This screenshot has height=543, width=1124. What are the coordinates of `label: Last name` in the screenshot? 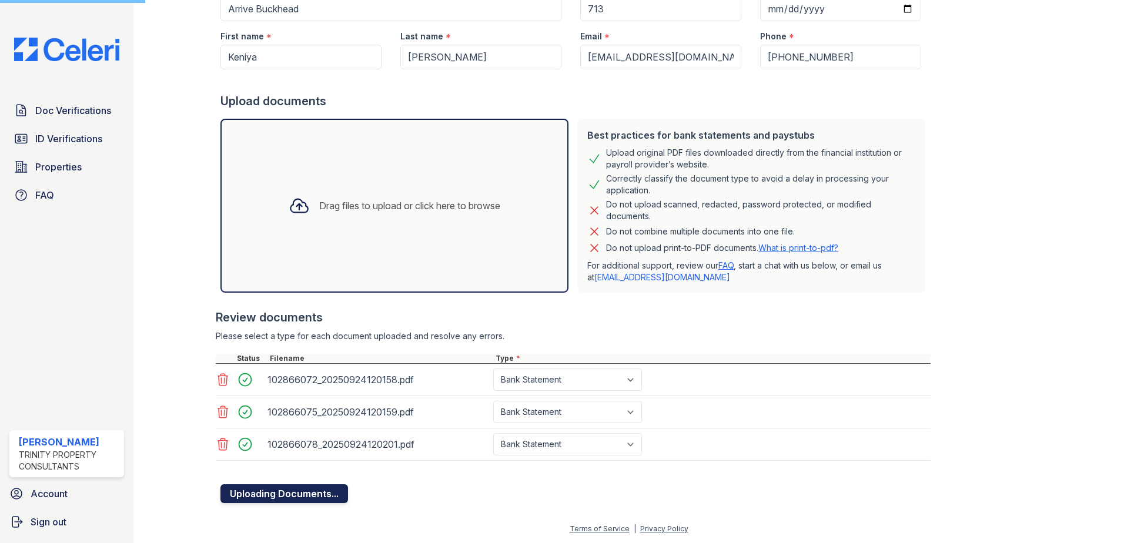 It's located at (421, 36).